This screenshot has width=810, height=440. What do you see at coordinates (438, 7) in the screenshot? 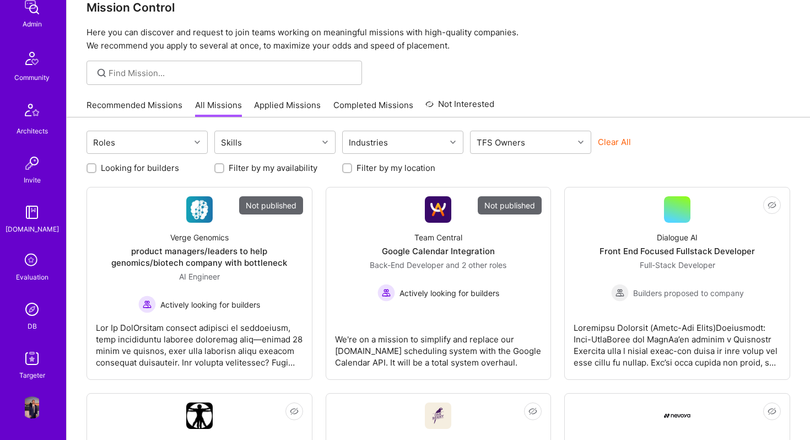
I see `h3: Mission Control` at bounding box center [438, 7].